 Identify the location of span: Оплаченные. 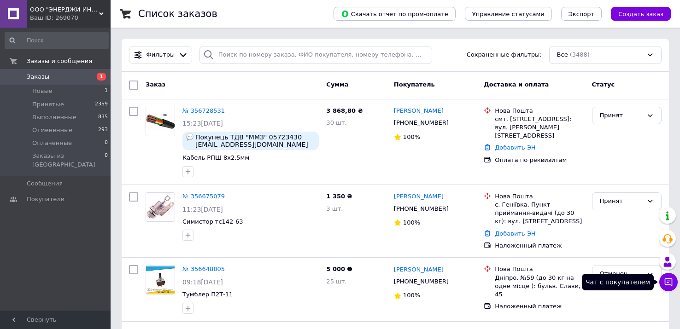
(52, 143).